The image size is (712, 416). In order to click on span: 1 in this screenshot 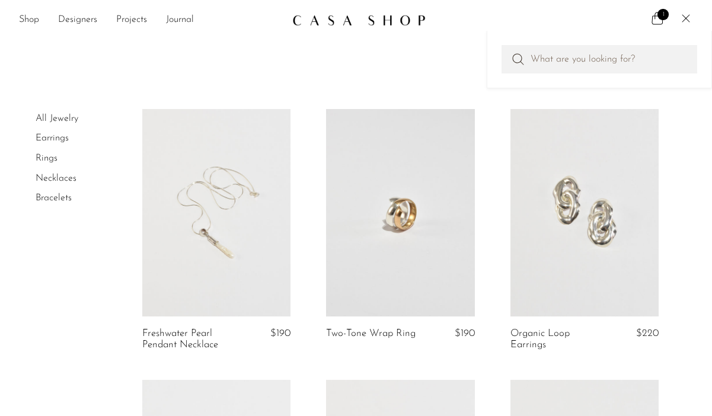, I will do `click(663, 14)`.